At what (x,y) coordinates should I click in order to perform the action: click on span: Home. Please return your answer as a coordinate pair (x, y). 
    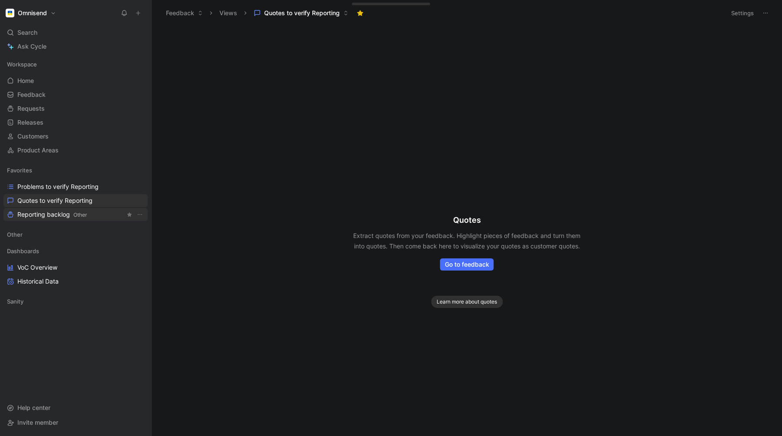
    Looking at the image, I should click on (26, 81).